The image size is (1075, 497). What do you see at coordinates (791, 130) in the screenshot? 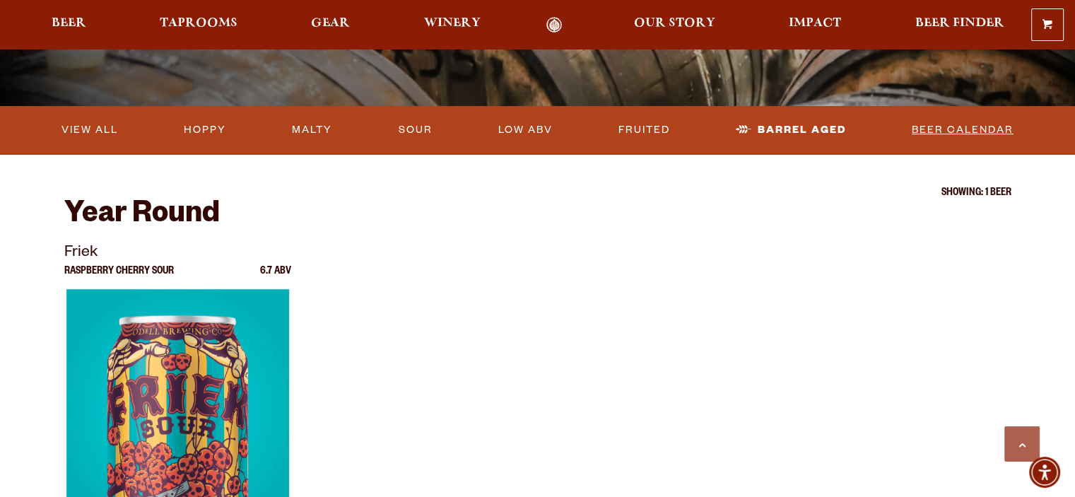
I see `a: Barrel Aged` at bounding box center [791, 130].